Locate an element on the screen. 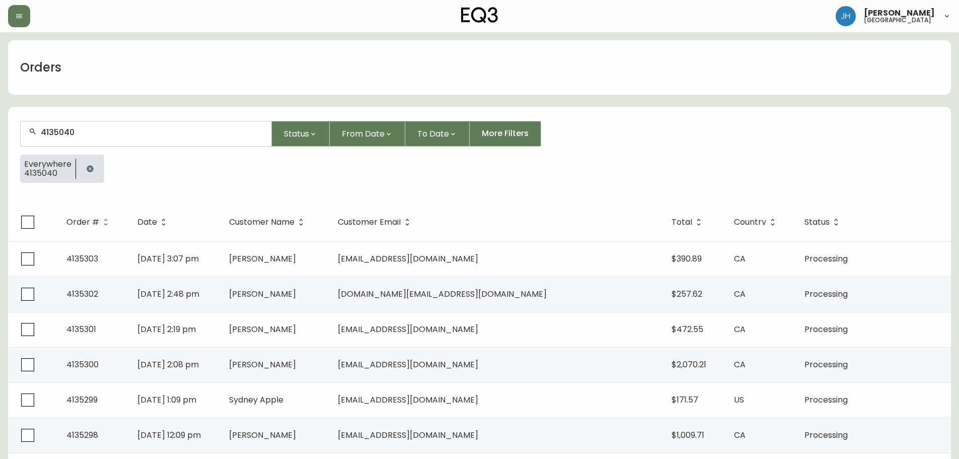 The height and width of the screenshot is (459, 959). span: 4135040 is located at coordinates (48, 173).